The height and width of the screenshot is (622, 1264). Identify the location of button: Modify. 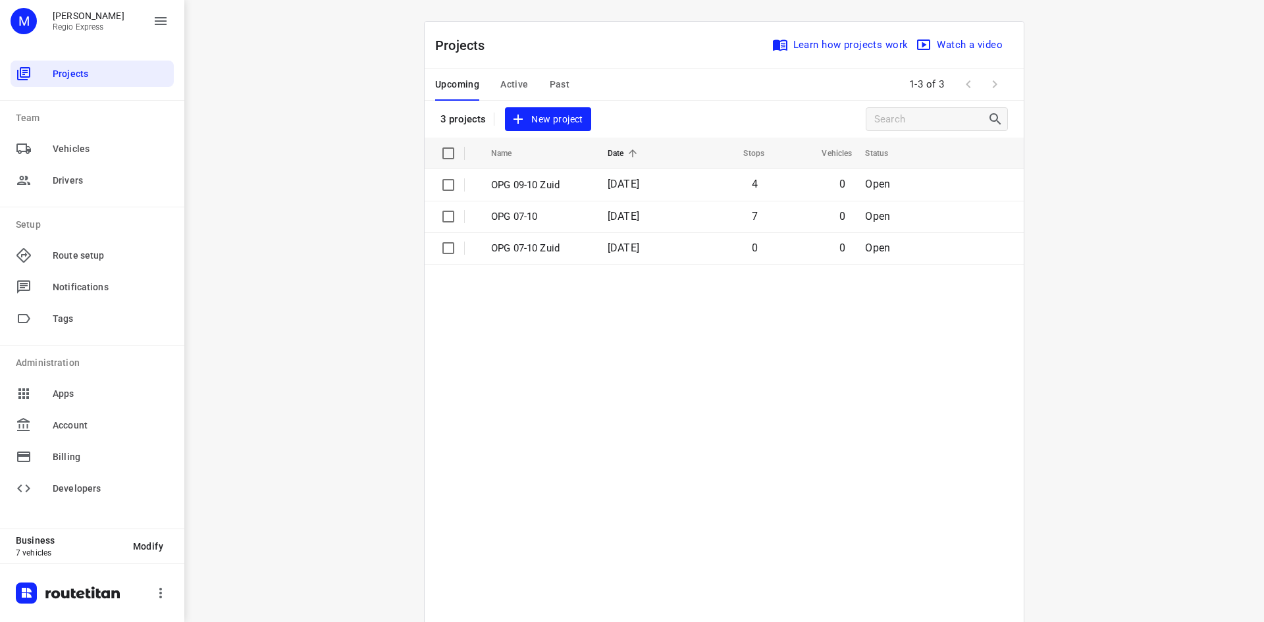
(148, 546).